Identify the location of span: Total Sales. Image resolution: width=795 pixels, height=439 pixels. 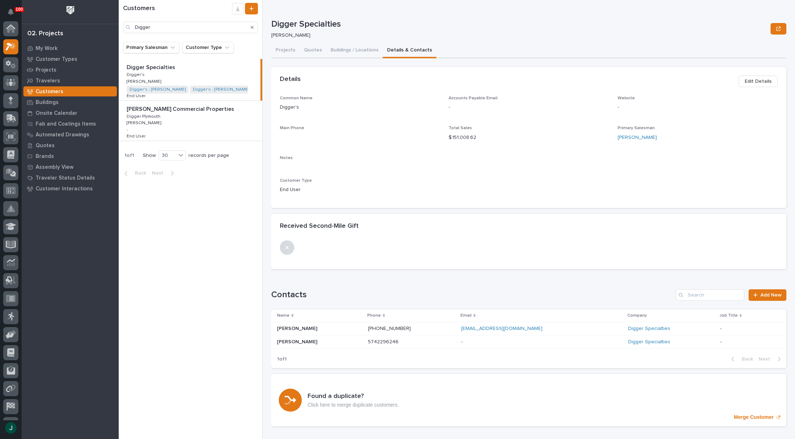
(460, 128).